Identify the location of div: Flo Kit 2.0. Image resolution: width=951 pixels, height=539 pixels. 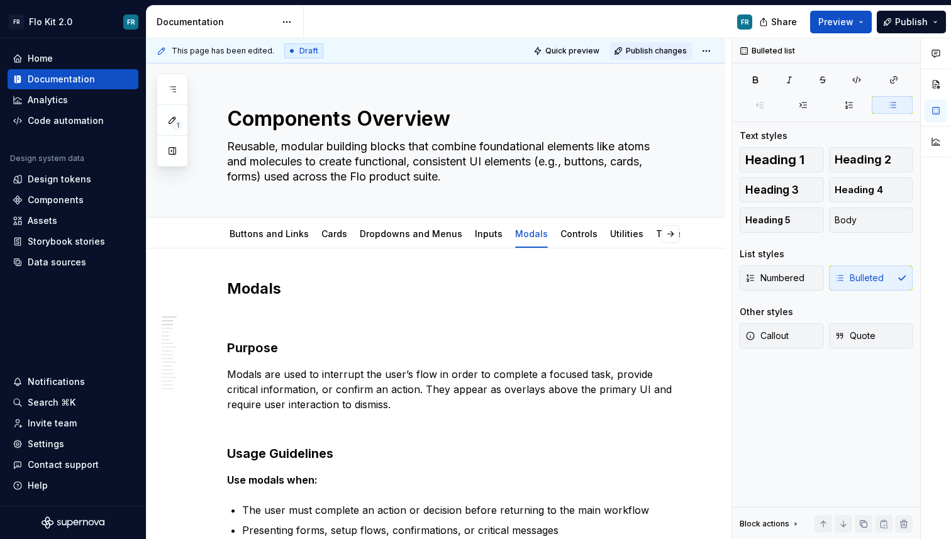
(50, 22).